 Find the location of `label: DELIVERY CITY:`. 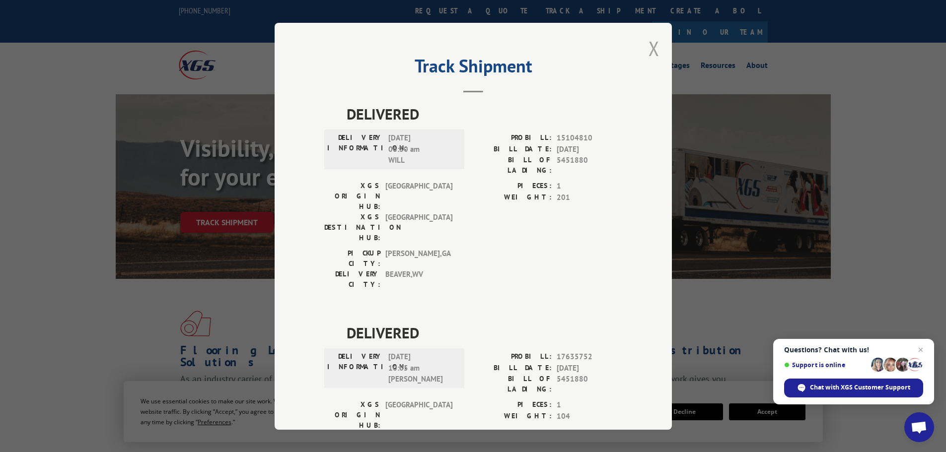

label: DELIVERY CITY: is located at coordinates (352, 279).